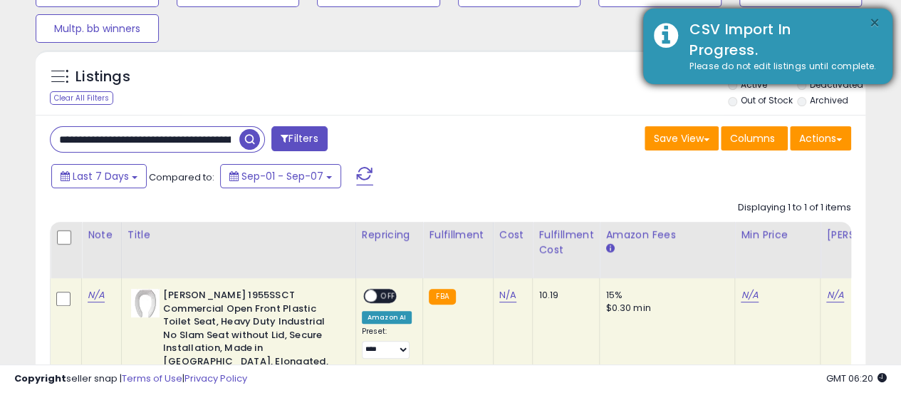 The width and height of the screenshot is (901, 393). What do you see at coordinates (753, 84) in the screenshot?
I see `label: Active` at bounding box center [753, 84].